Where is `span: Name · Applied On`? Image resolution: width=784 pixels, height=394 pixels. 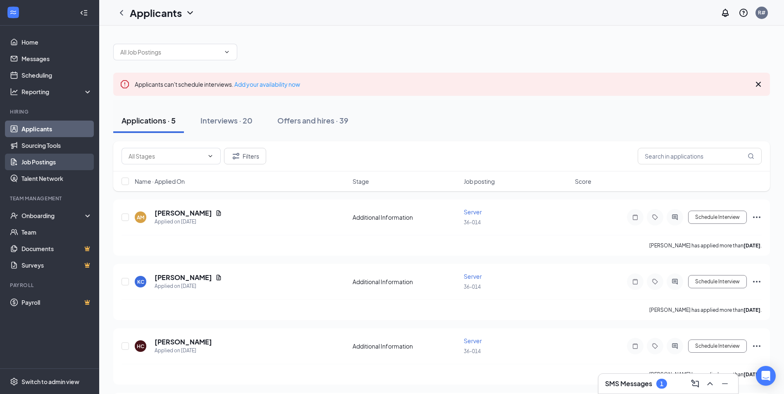 span: Name · Applied On is located at coordinates (160, 181).